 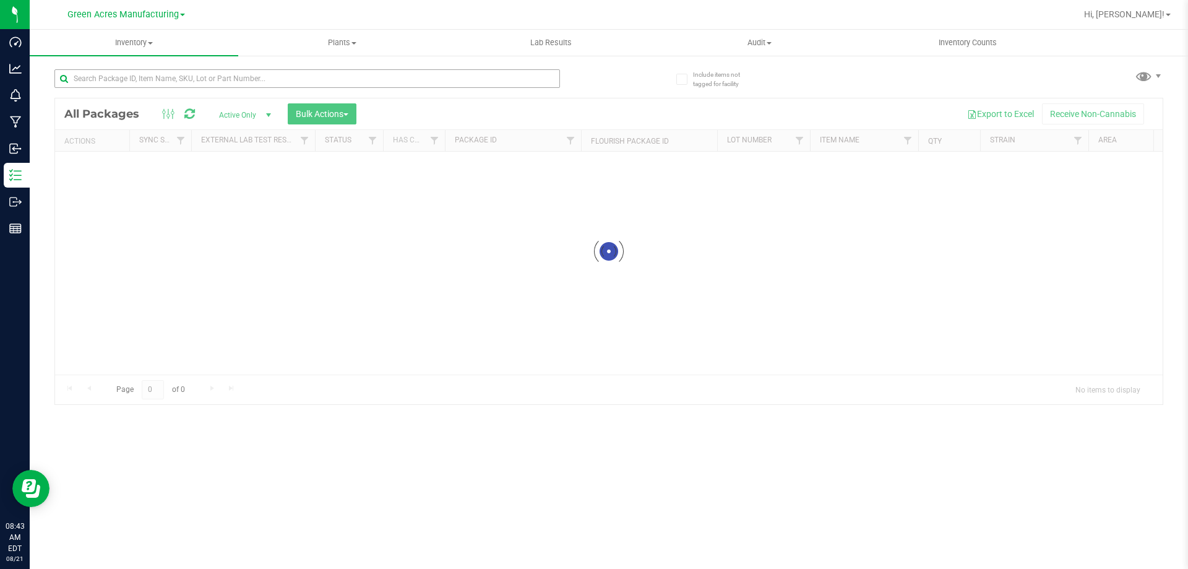 I want to click on inline-svg: Manufacturing, so click(x=15, y=122).